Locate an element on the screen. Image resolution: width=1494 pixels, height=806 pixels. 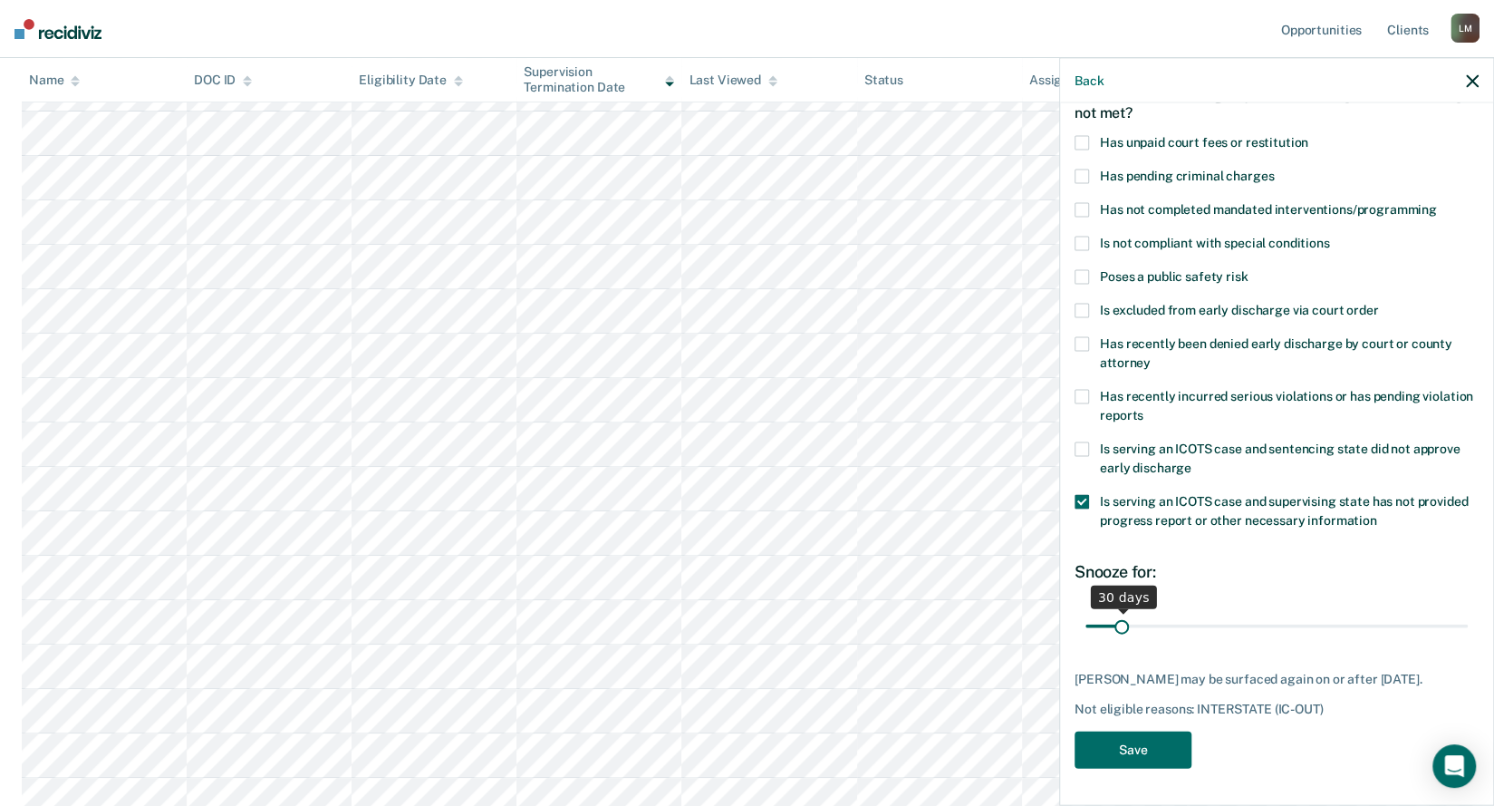
img: Recidiviz is located at coordinates (58, 29).